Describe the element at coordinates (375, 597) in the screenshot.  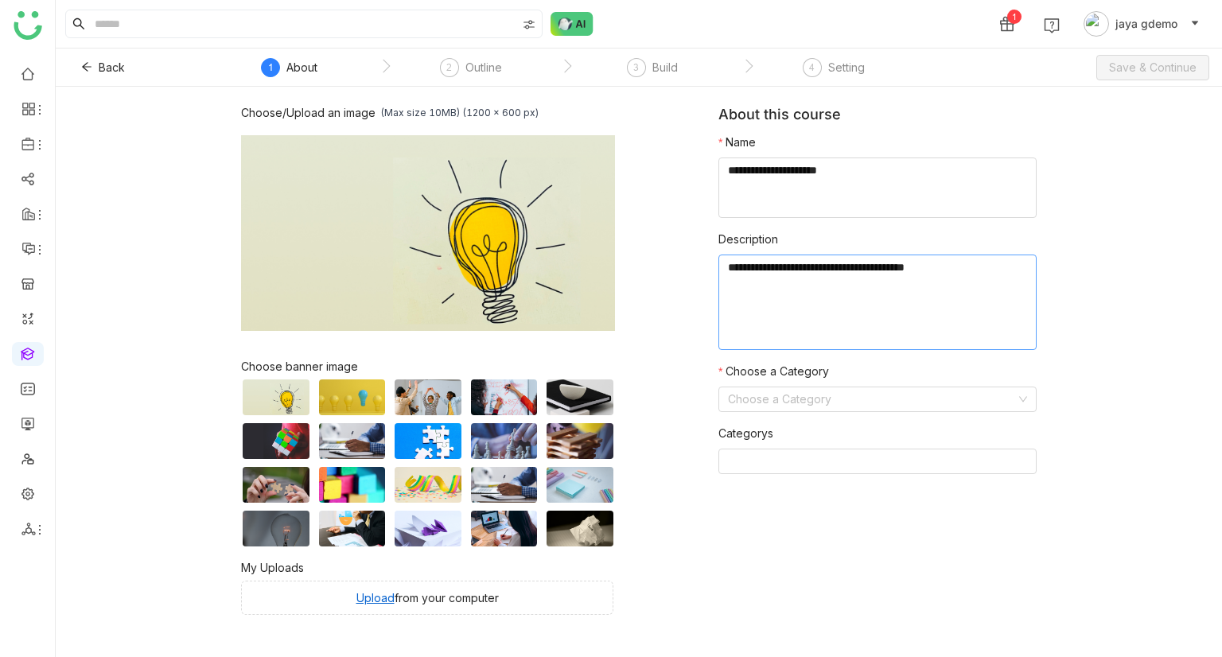
I see `u: Upload` at that location.